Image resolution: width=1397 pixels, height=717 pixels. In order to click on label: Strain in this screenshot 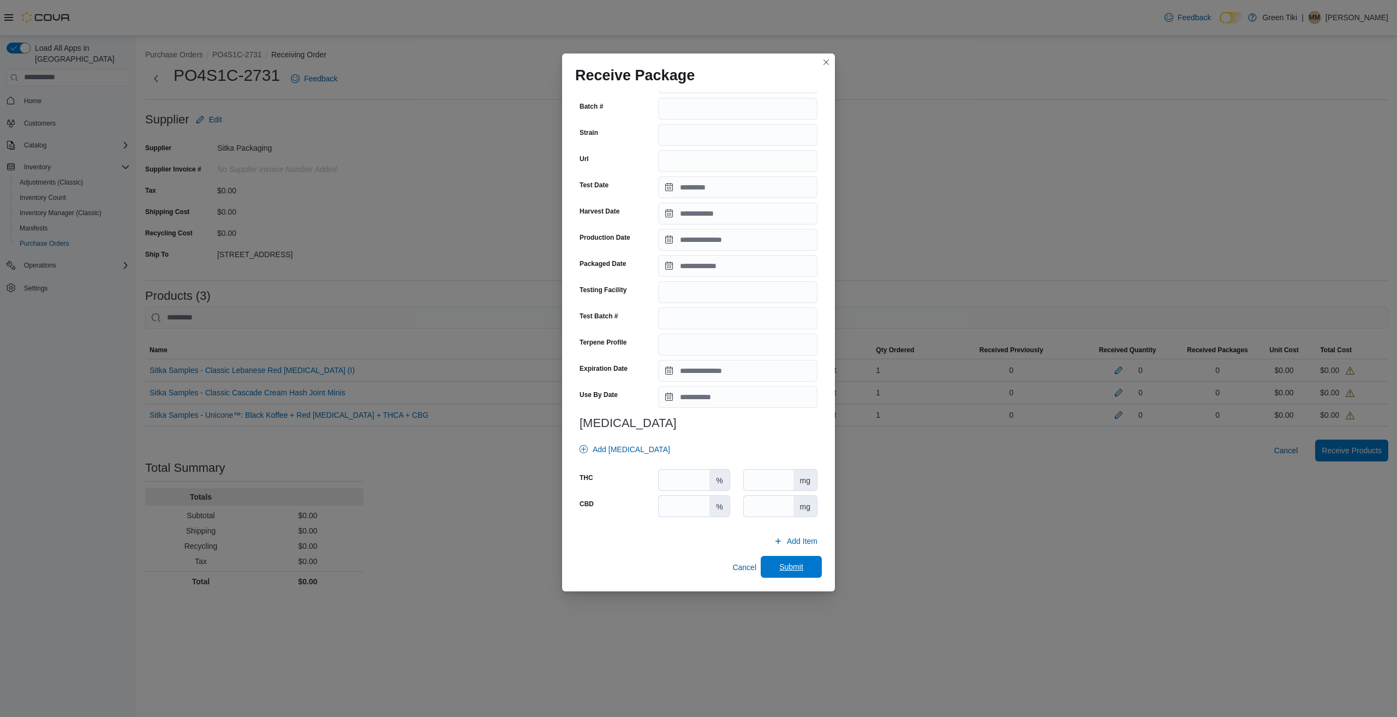, I will do `click(589, 133)`.